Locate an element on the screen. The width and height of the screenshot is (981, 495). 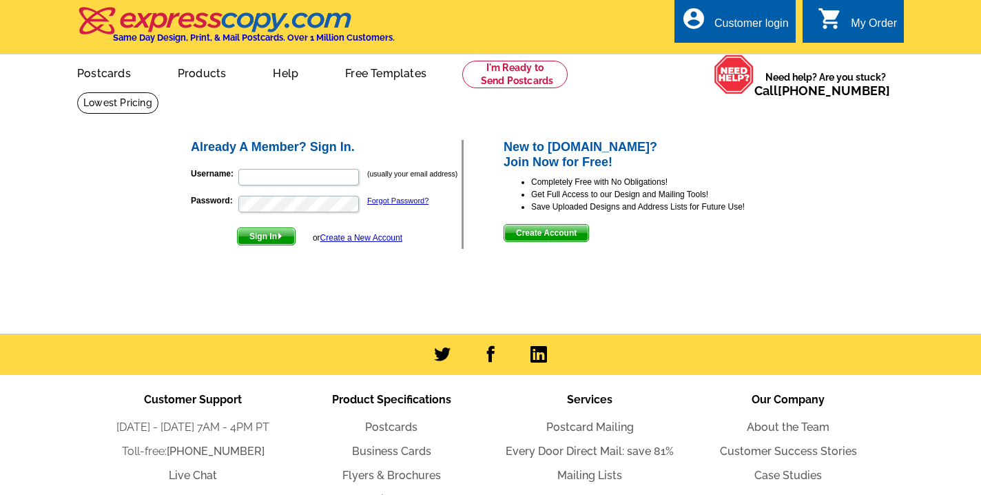
a: Flyers & Brochures is located at coordinates (391, 475).